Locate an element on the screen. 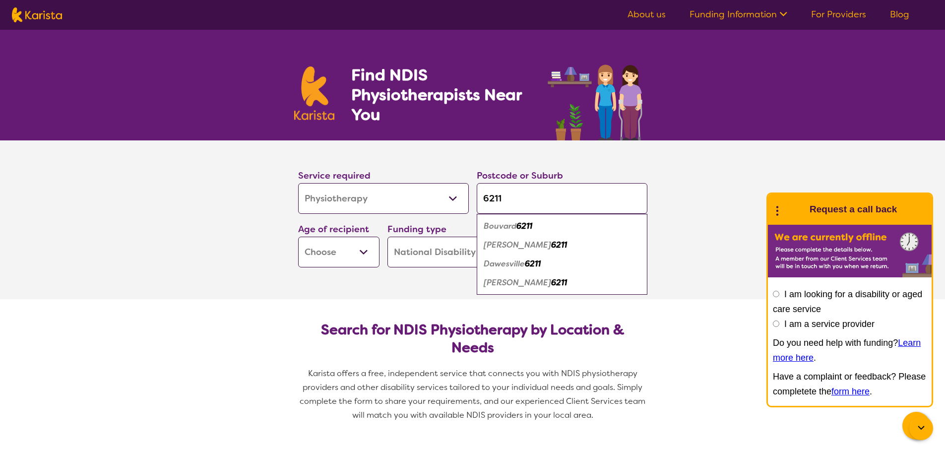 This screenshot has height=452, width=945. img: Karista offline chat form to request call back is located at coordinates (850, 251).